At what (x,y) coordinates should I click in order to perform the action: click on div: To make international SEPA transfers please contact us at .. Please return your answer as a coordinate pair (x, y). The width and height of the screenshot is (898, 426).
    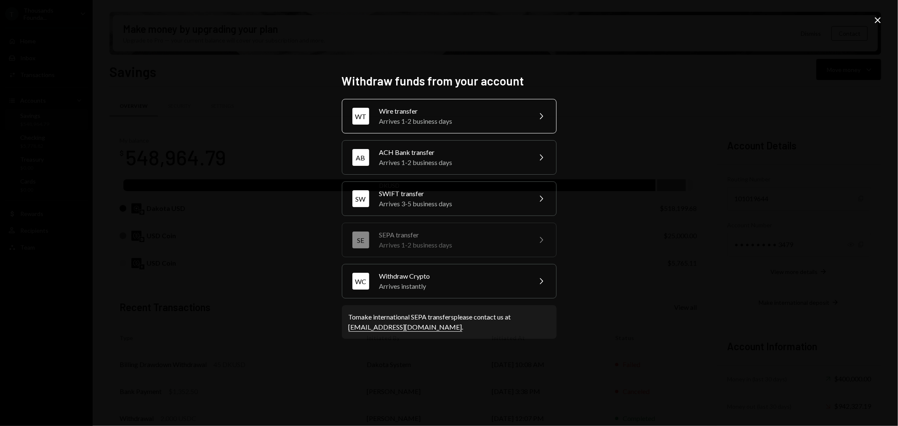
    Looking at the image, I should click on (449, 322).